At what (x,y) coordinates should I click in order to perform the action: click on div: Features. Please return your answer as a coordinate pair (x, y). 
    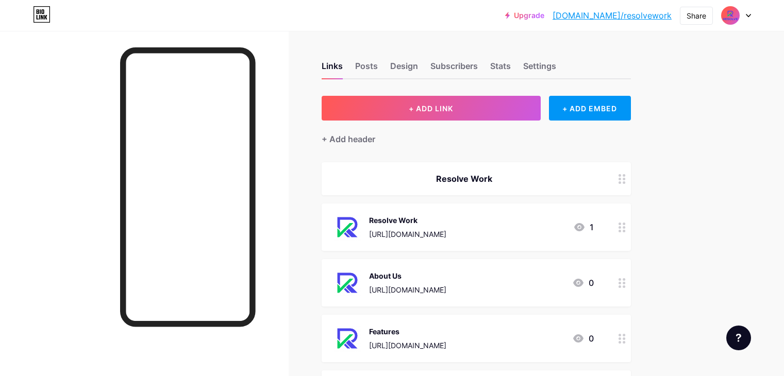
    Looking at the image, I should click on (408, 331).